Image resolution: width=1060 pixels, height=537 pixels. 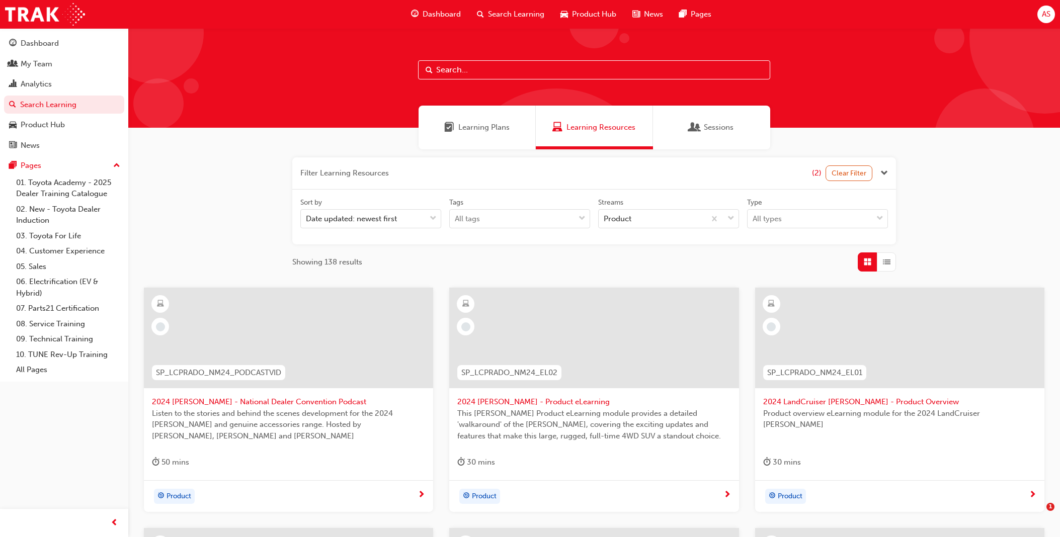 What do you see at coordinates (701, 14) in the screenshot?
I see `span: Pages` at bounding box center [701, 14].